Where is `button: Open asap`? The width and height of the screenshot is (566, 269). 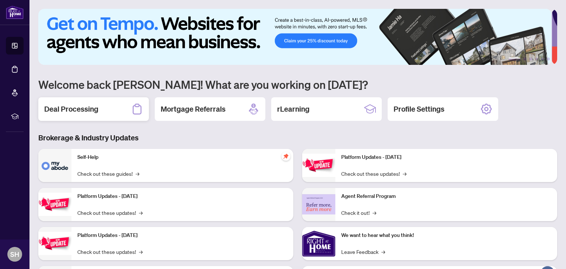 button: Open asap is located at coordinates (547, 254).